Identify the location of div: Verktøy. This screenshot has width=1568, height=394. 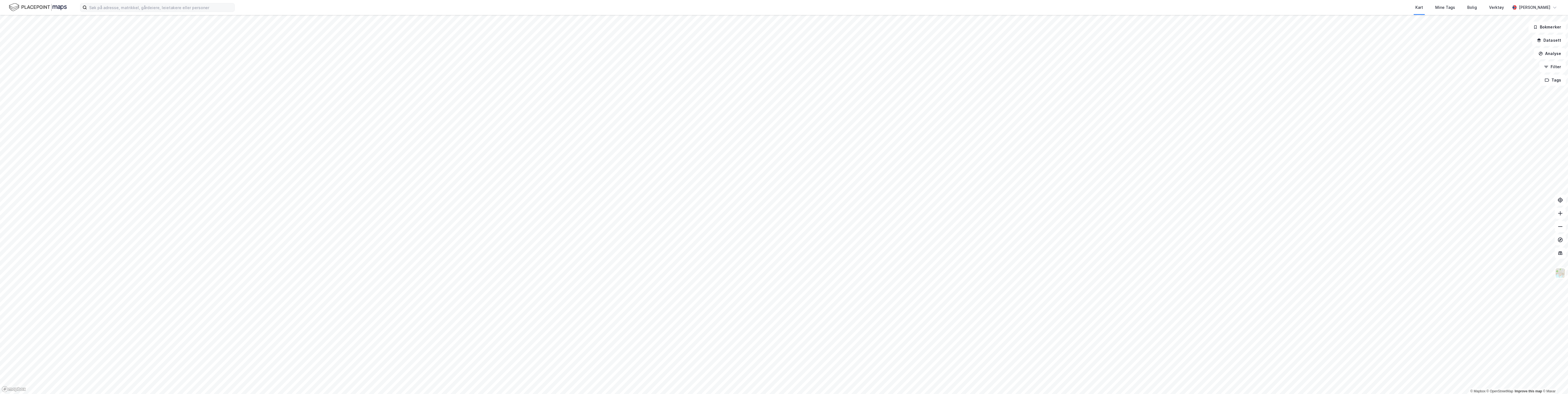
(1497, 7).